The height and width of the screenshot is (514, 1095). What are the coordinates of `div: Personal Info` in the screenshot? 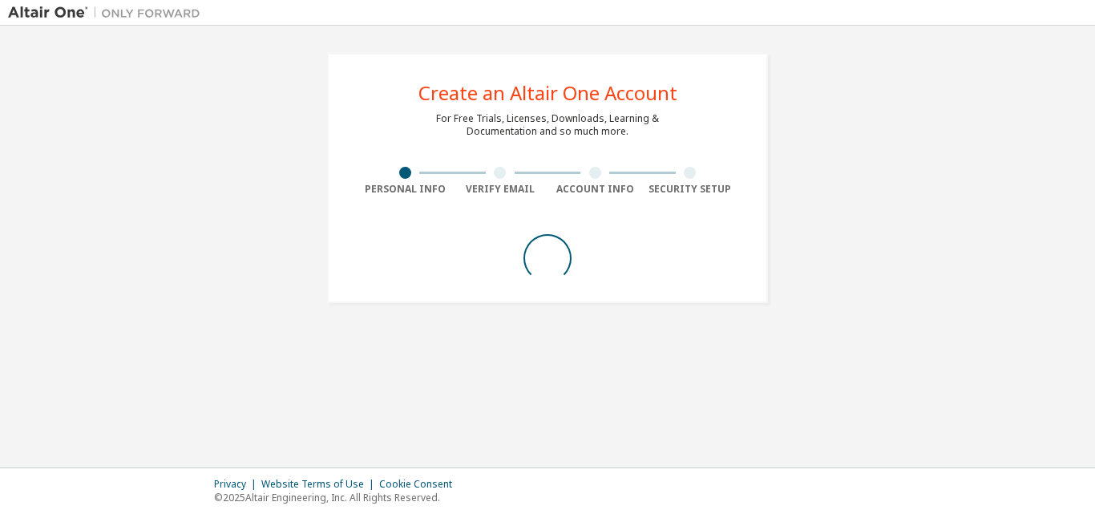 It's located at (405, 189).